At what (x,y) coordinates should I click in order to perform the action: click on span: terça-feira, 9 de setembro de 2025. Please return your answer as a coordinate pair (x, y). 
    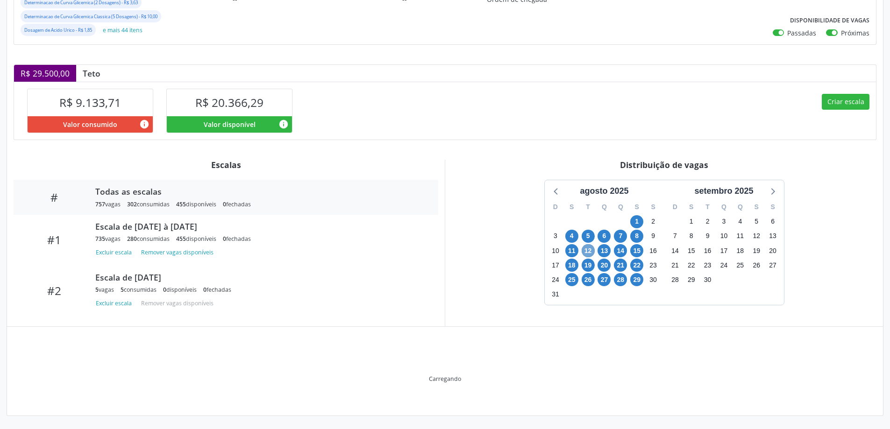
    Looking at the image, I should click on (708, 236).